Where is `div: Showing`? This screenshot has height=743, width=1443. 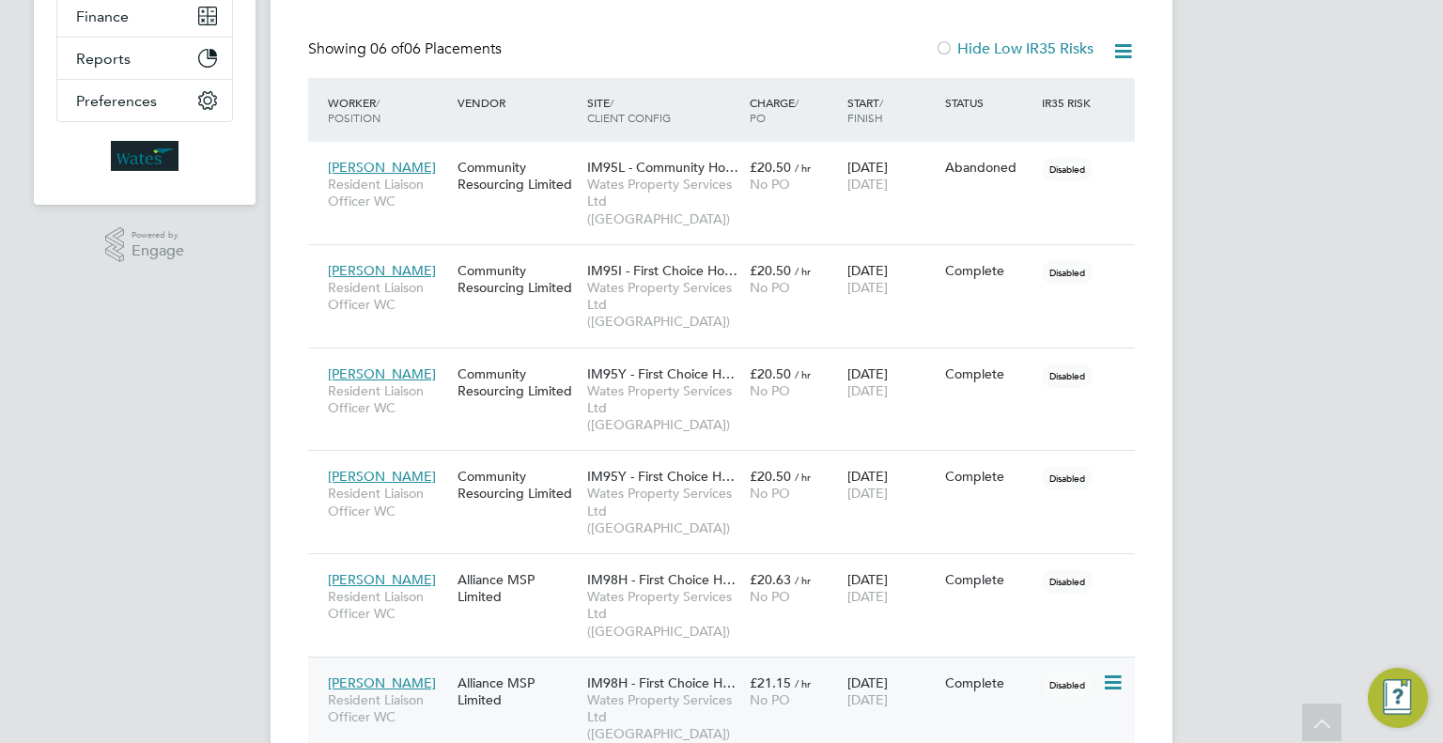 div: Showing is located at coordinates (407, 49).